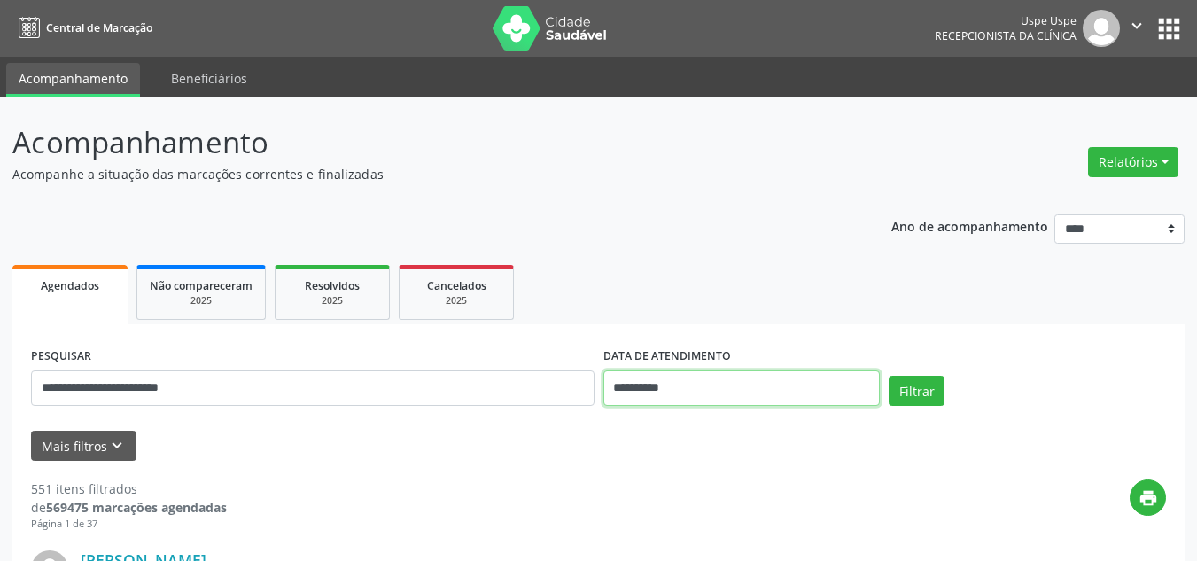 This screenshot has height=561, width=1197. Describe the element at coordinates (1133, 162) in the screenshot. I see `button: Relatórios` at that location.